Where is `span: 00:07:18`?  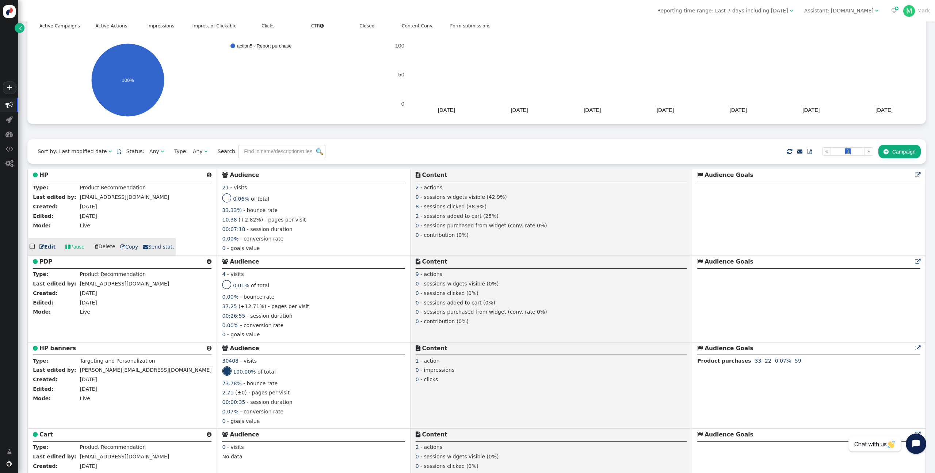
span: 00:07:18 is located at coordinates (233, 229).